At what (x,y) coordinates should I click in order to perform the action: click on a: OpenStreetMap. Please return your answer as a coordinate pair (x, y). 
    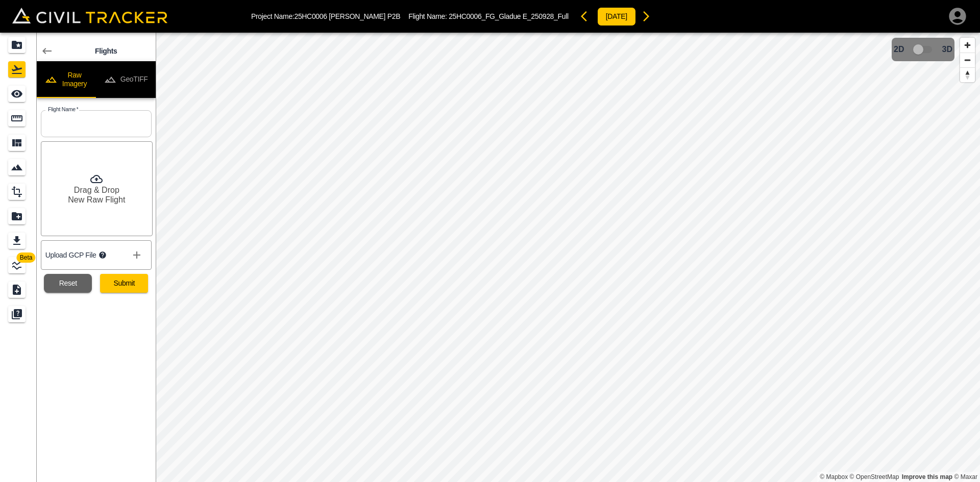
    Looking at the image, I should click on (874, 477).